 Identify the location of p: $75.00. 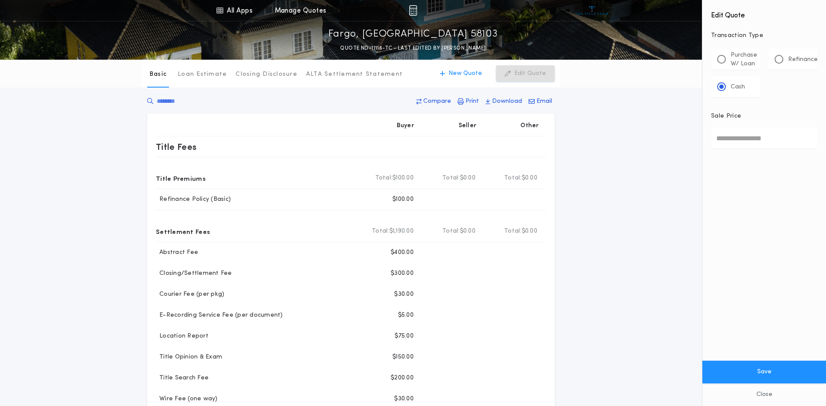
(404, 336).